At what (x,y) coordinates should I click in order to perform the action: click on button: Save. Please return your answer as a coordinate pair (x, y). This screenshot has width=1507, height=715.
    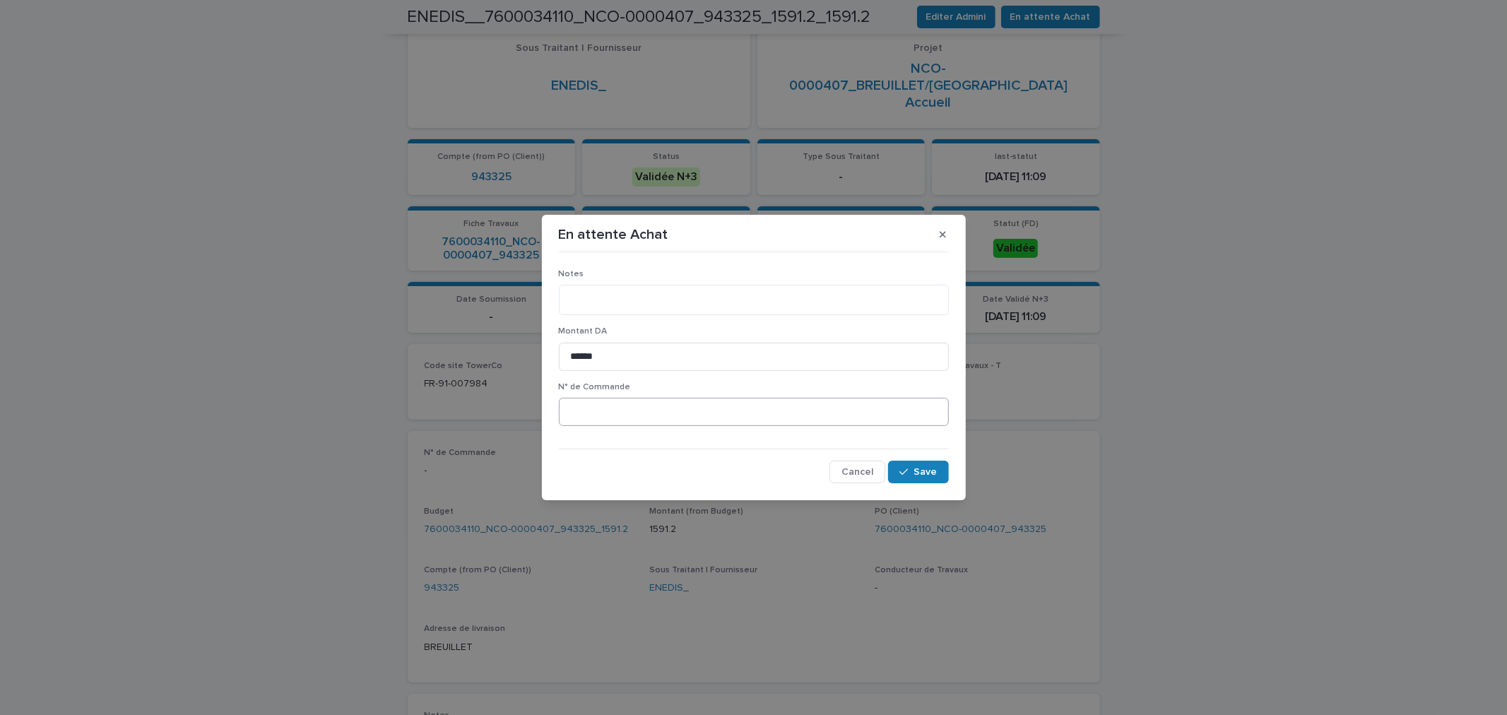
    Looking at the image, I should click on (918, 472).